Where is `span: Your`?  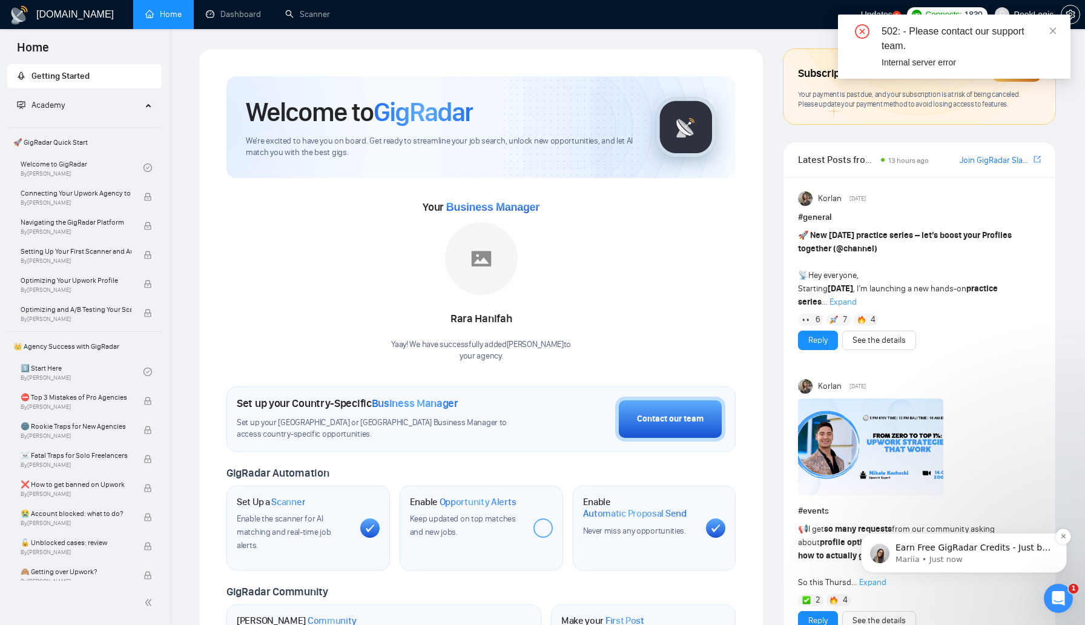 span: Your is located at coordinates (481, 207).